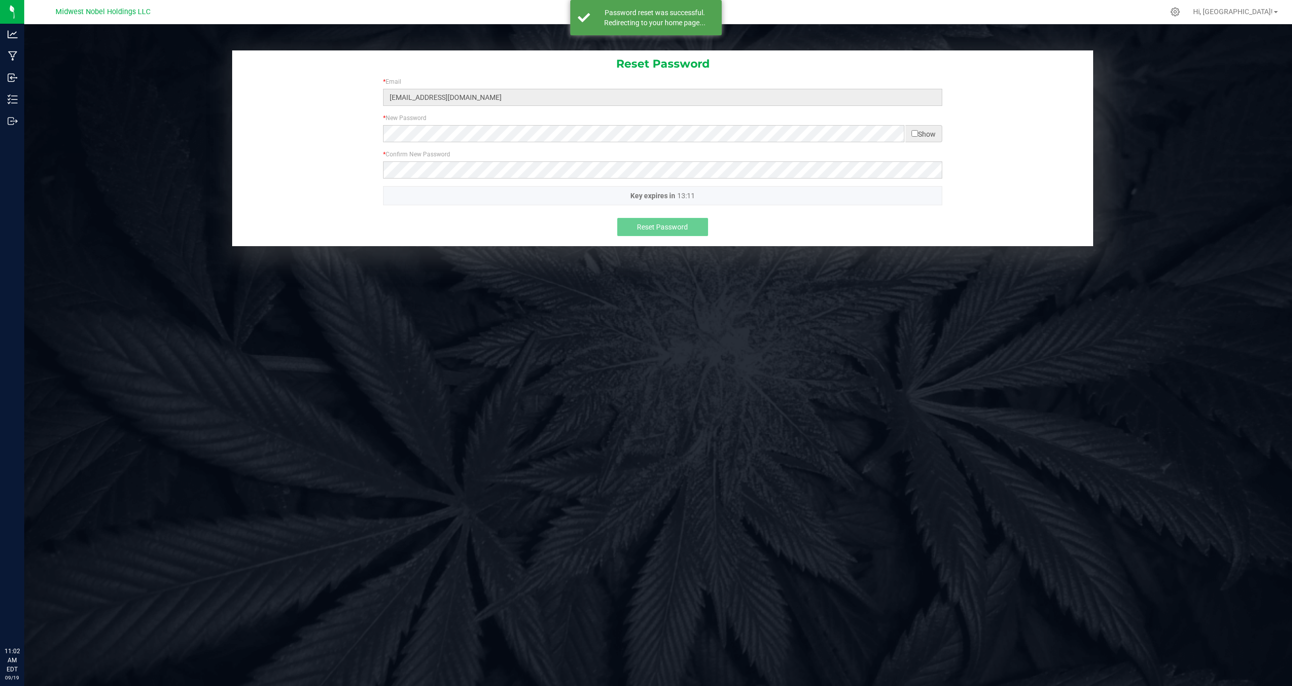 Image resolution: width=1292 pixels, height=686 pixels. What do you see at coordinates (13, 99) in the screenshot?
I see `inline-svg: Inventory` at bounding box center [13, 99].